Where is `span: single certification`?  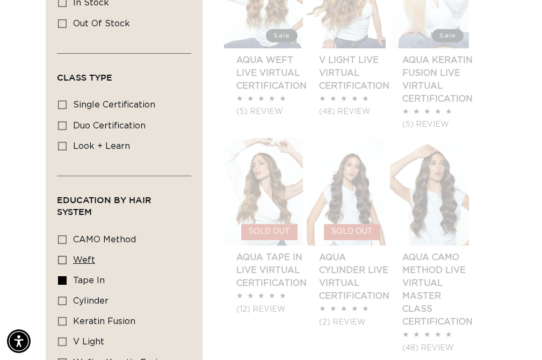 span: single certification is located at coordinates (114, 105).